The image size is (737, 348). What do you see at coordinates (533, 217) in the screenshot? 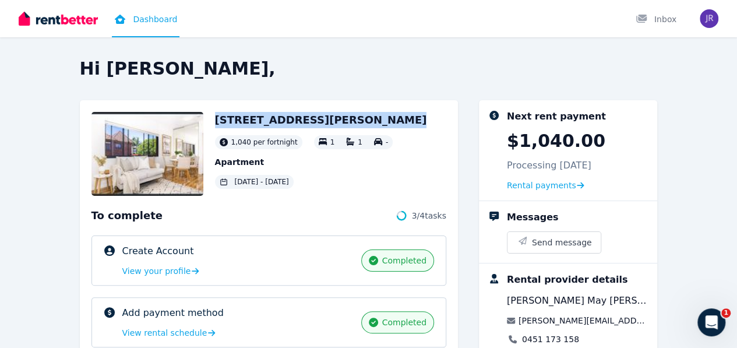
I see `div: Messages` at bounding box center [533, 217].